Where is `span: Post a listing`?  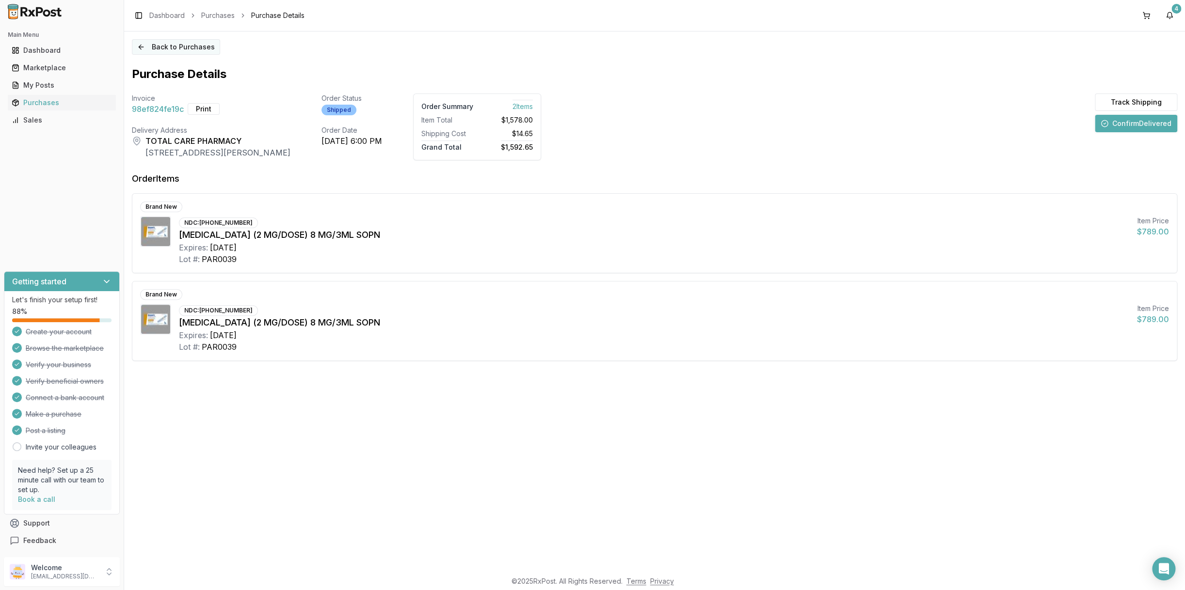
span: Post a listing is located at coordinates (46, 431).